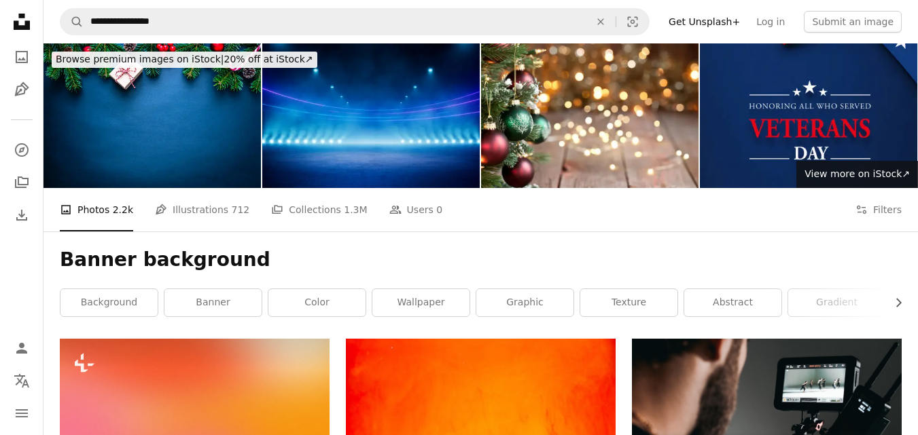  Describe the element at coordinates (878, 210) in the screenshot. I see `button: Filters` at that location.